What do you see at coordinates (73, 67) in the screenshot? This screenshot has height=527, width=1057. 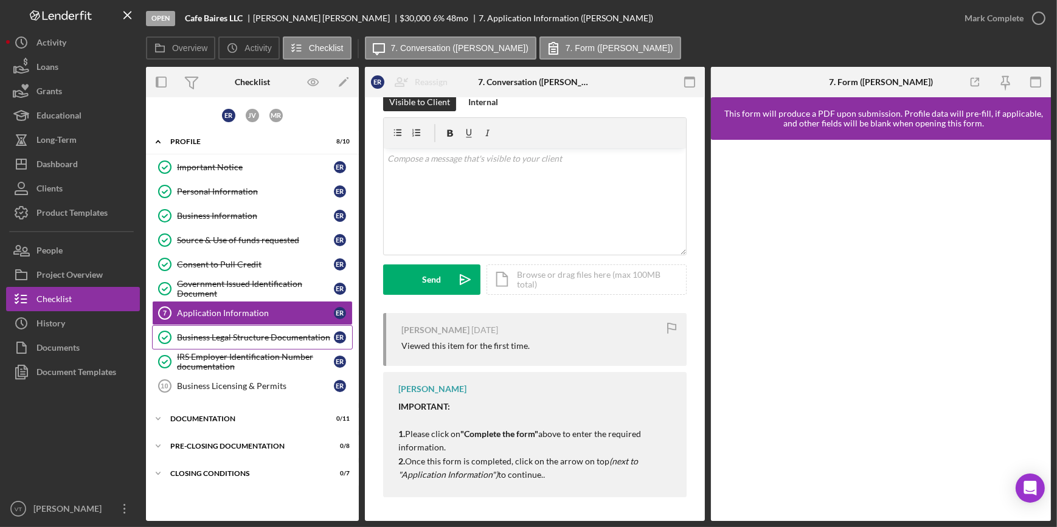 I see `button: Loans` at bounding box center [73, 67].